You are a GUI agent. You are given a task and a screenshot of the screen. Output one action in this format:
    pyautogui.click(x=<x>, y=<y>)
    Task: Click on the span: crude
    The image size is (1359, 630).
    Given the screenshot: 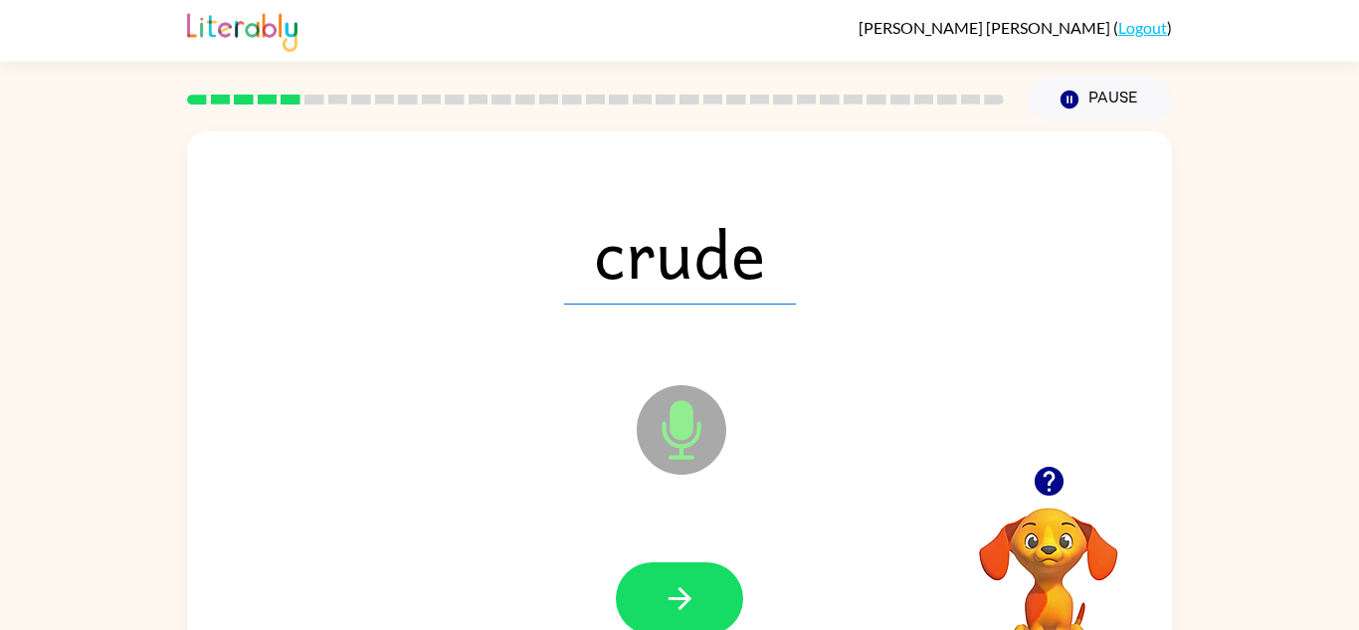 What is the action you would take?
    pyautogui.click(x=680, y=253)
    